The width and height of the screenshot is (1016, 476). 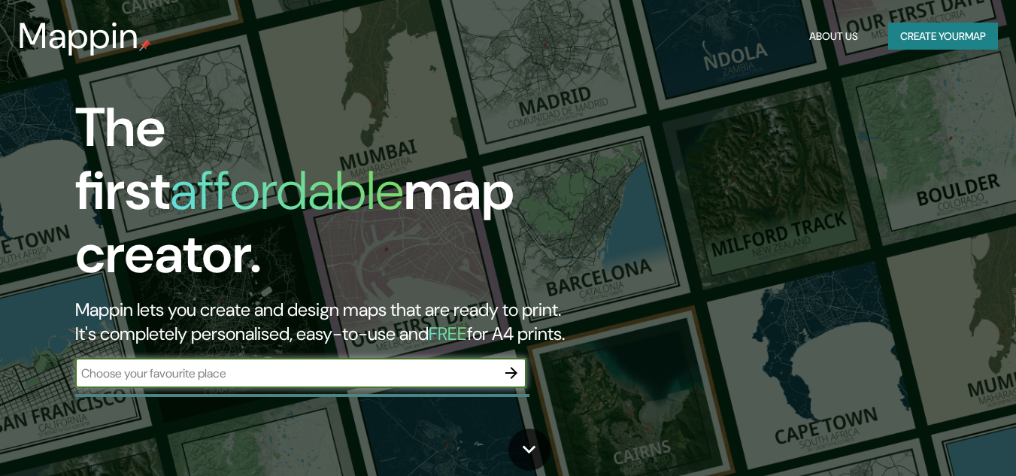 I want to click on h1: affordable, so click(x=287, y=190).